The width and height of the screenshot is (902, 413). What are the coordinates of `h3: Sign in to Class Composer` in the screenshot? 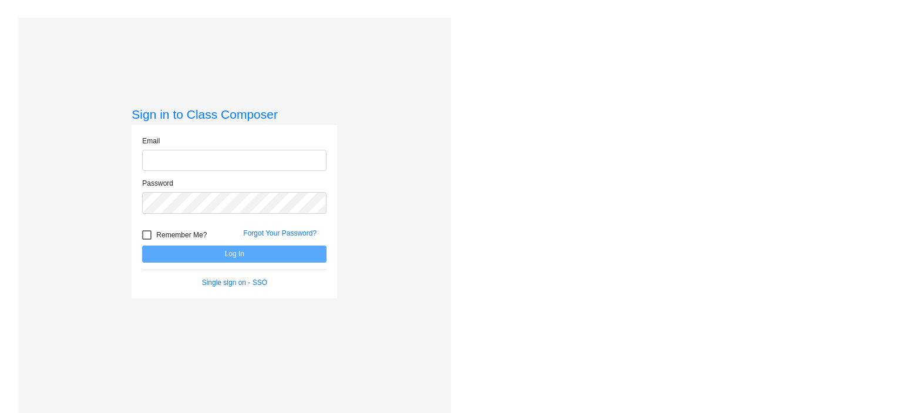 It's located at (234, 114).